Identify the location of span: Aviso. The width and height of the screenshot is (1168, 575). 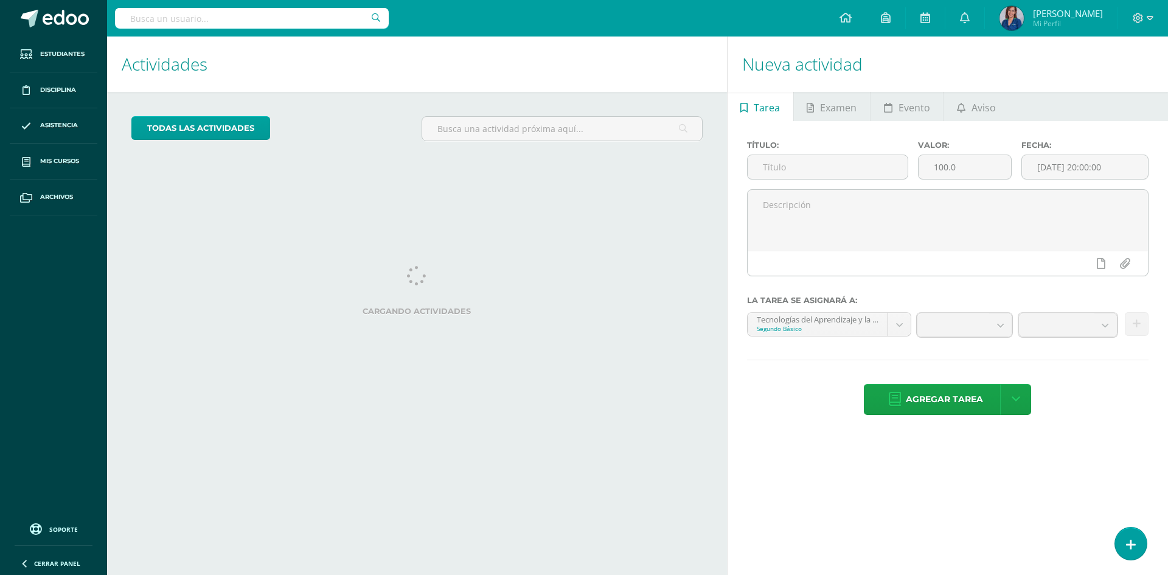
(983, 108).